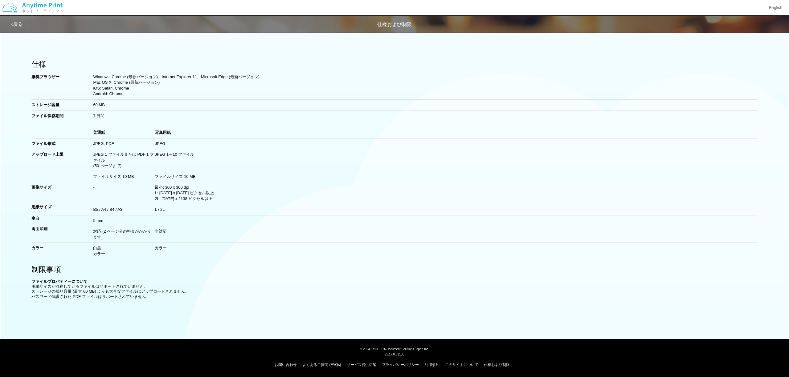 This screenshot has width=789, height=377. I want to click on td: 両面印刷, so click(62, 235).